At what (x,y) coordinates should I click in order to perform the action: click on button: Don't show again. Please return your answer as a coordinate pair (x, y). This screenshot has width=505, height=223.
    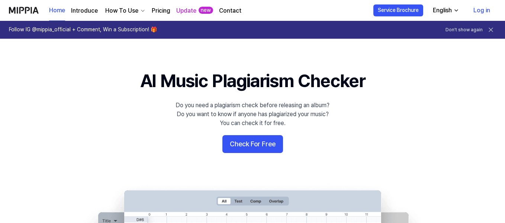
    Looking at the image, I should click on (464, 30).